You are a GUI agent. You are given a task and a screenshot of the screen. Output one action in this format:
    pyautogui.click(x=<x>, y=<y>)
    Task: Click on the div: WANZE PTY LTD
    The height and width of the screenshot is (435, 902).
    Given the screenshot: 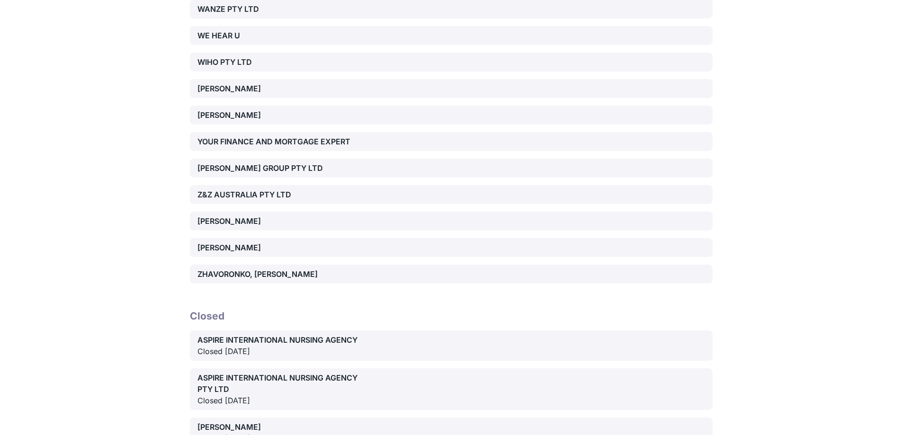 What is the action you would take?
    pyautogui.click(x=281, y=9)
    